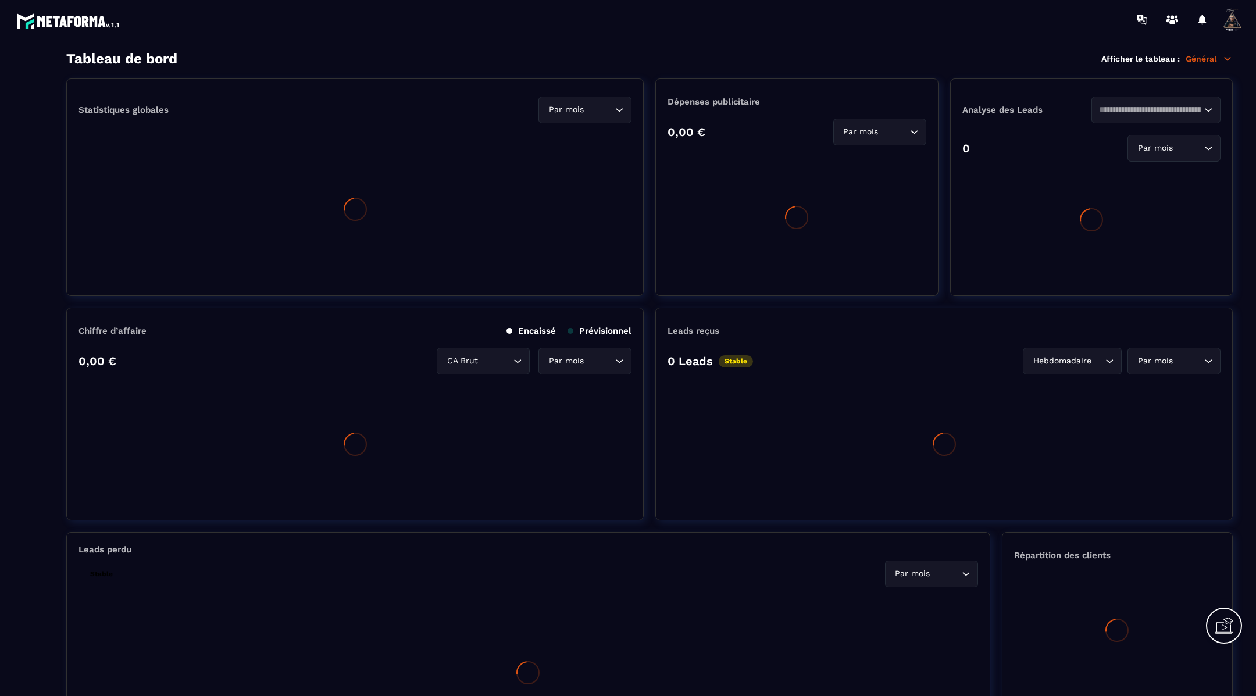  What do you see at coordinates (462, 361) in the screenshot?
I see `span: CA Brut` at bounding box center [462, 361].